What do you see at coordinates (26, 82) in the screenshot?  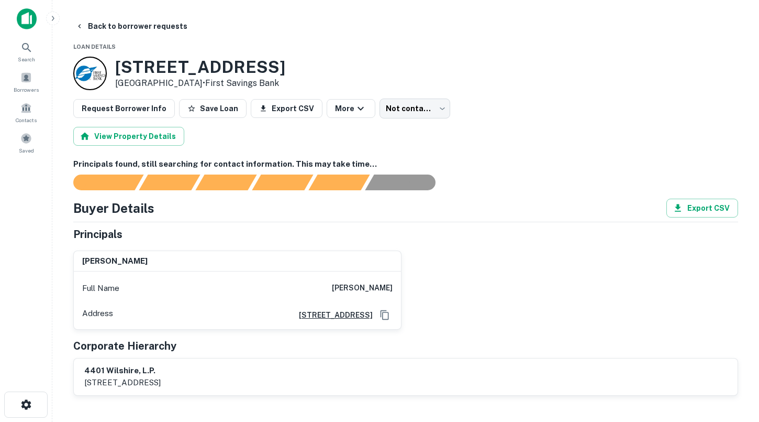 I see `div: Borrowers` at bounding box center [26, 82].